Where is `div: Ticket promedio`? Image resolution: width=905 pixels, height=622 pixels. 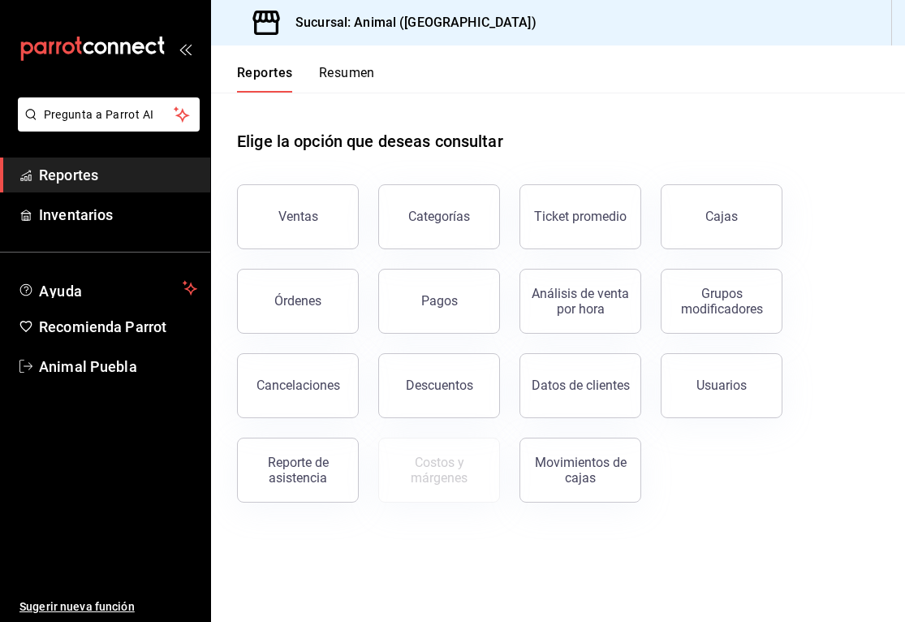 div: Ticket promedio is located at coordinates (581, 216).